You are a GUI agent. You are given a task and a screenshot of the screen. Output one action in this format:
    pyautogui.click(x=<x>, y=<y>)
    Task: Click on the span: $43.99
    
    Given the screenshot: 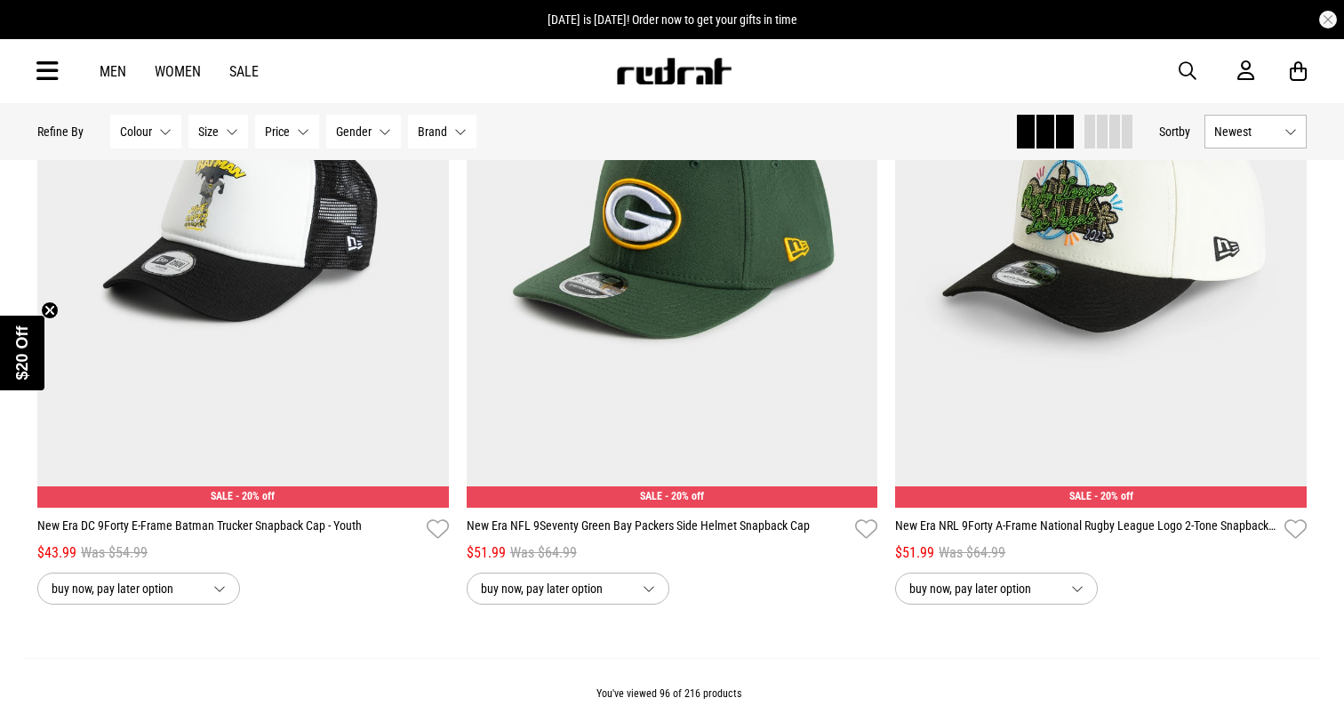 What is the action you would take?
    pyautogui.click(x=57, y=553)
    